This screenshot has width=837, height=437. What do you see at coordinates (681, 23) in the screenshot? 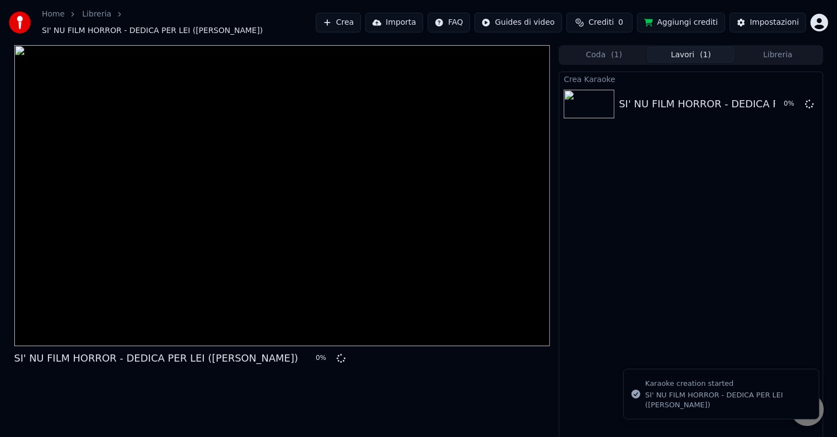
I see `button: Aggiungi crediti` at bounding box center [681, 23].